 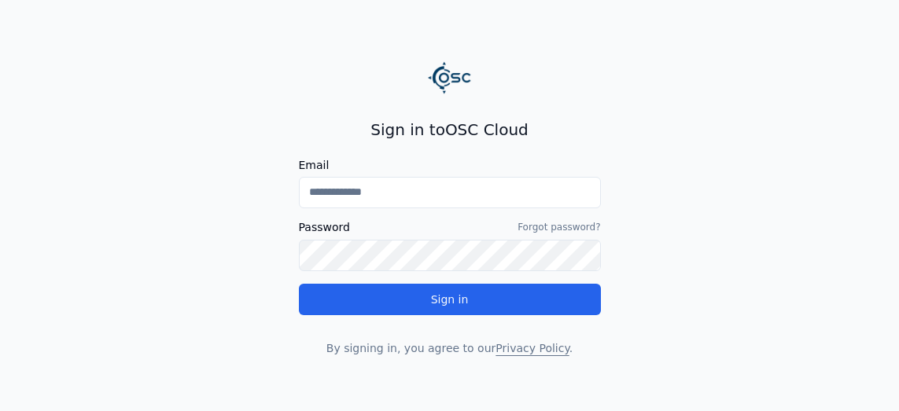 I want to click on p: By signing in, you agree to our ., so click(x=450, y=348).